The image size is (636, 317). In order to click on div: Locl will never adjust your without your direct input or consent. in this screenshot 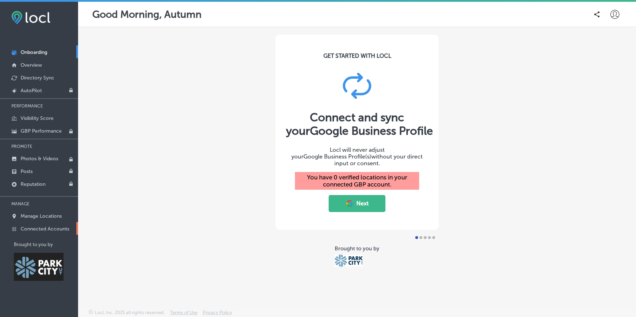, I will do `click(357, 156)`.